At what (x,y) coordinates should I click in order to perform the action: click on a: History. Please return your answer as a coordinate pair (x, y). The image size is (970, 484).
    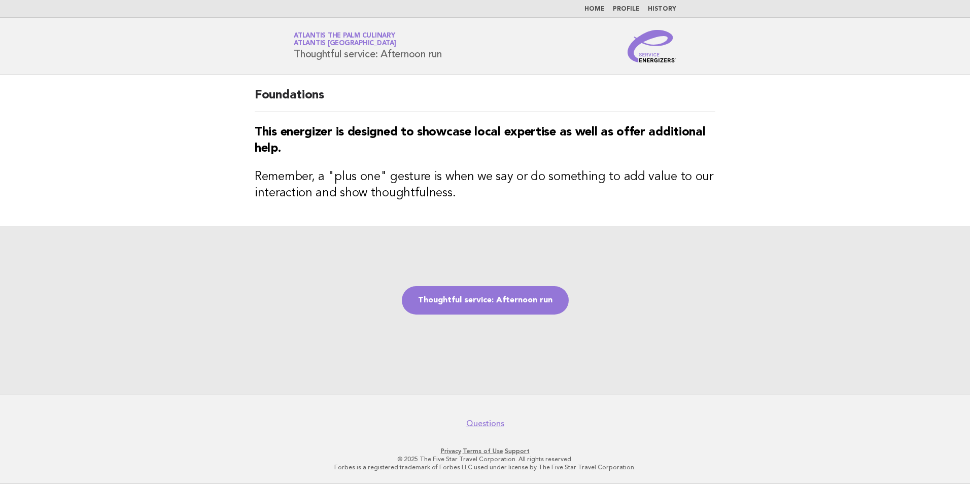
    Looking at the image, I should click on (662, 9).